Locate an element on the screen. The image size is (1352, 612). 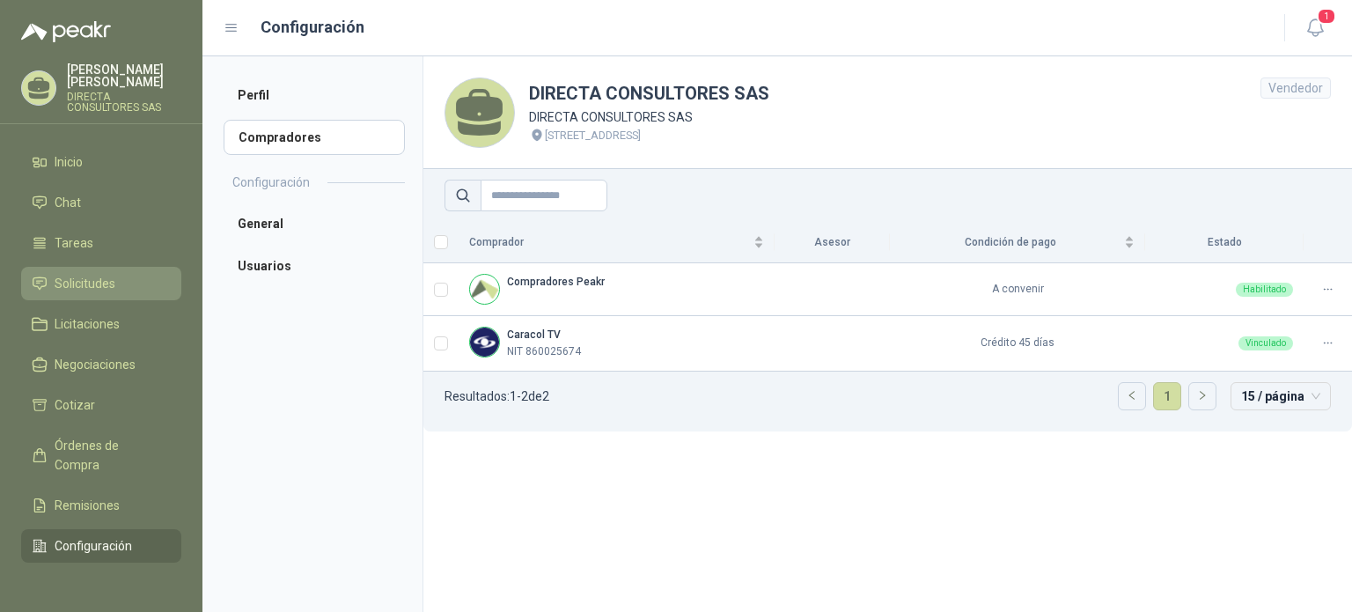
th: Comprador is located at coordinates (616, 242).